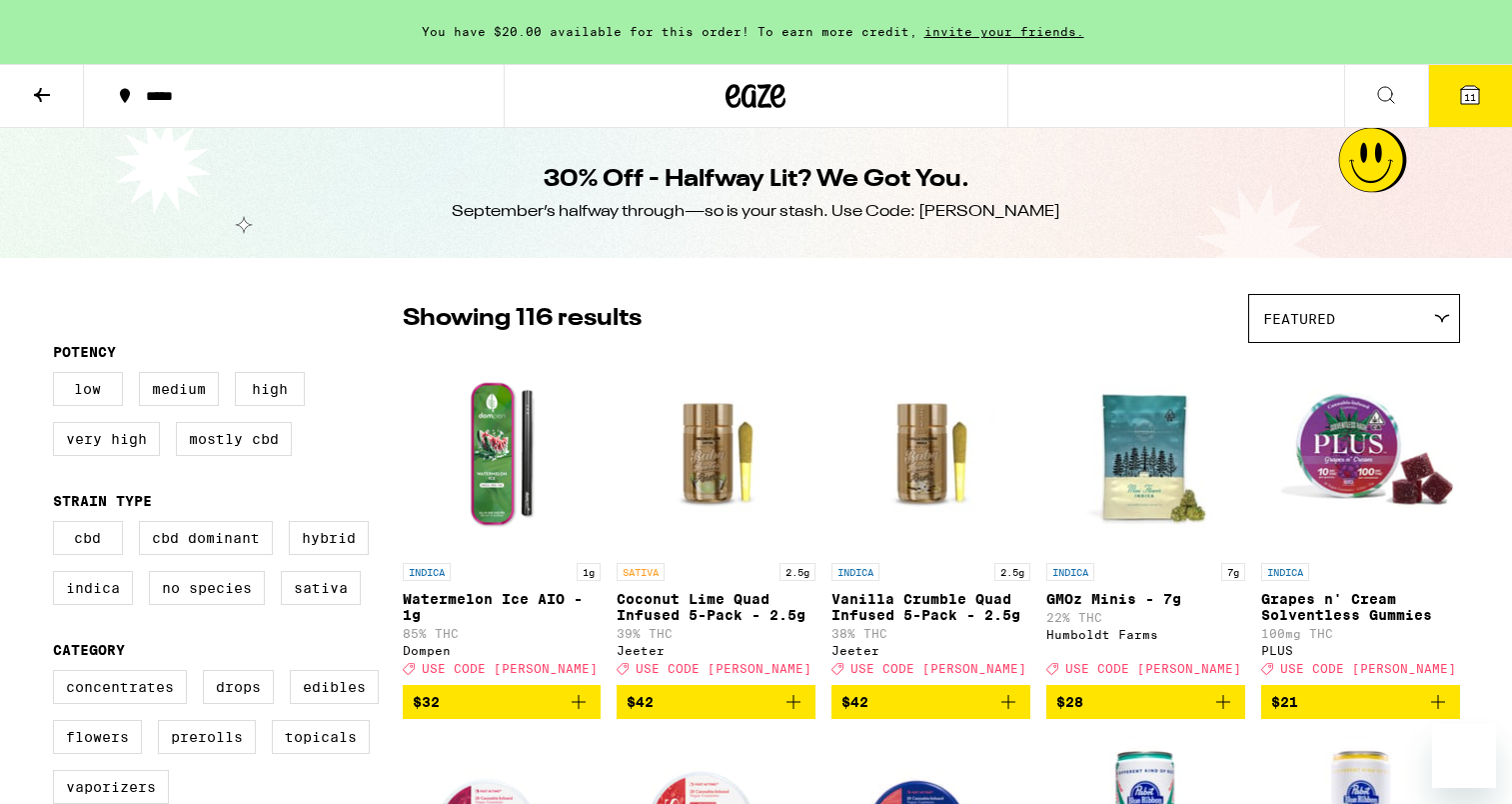 Image resolution: width=1512 pixels, height=804 pixels. I want to click on label: Indica, so click(93, 588).